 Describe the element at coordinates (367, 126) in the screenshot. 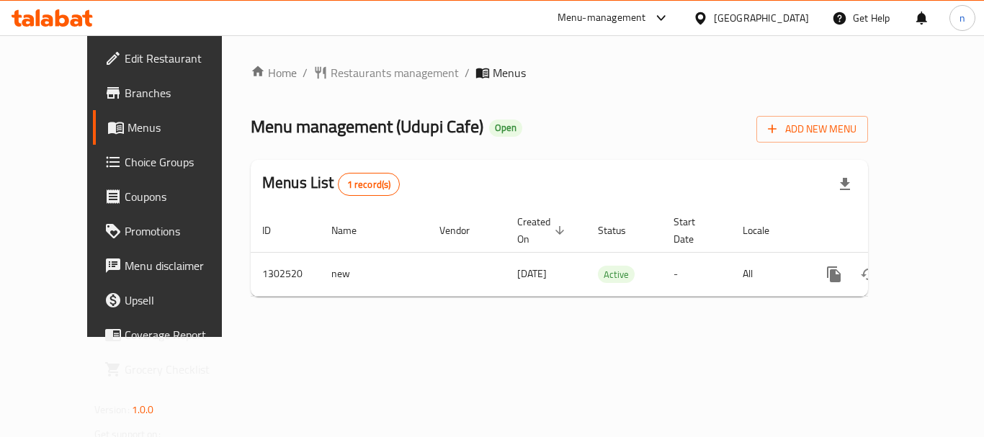

I see `span: Menu management ( Udupi Cafe )` at that location.